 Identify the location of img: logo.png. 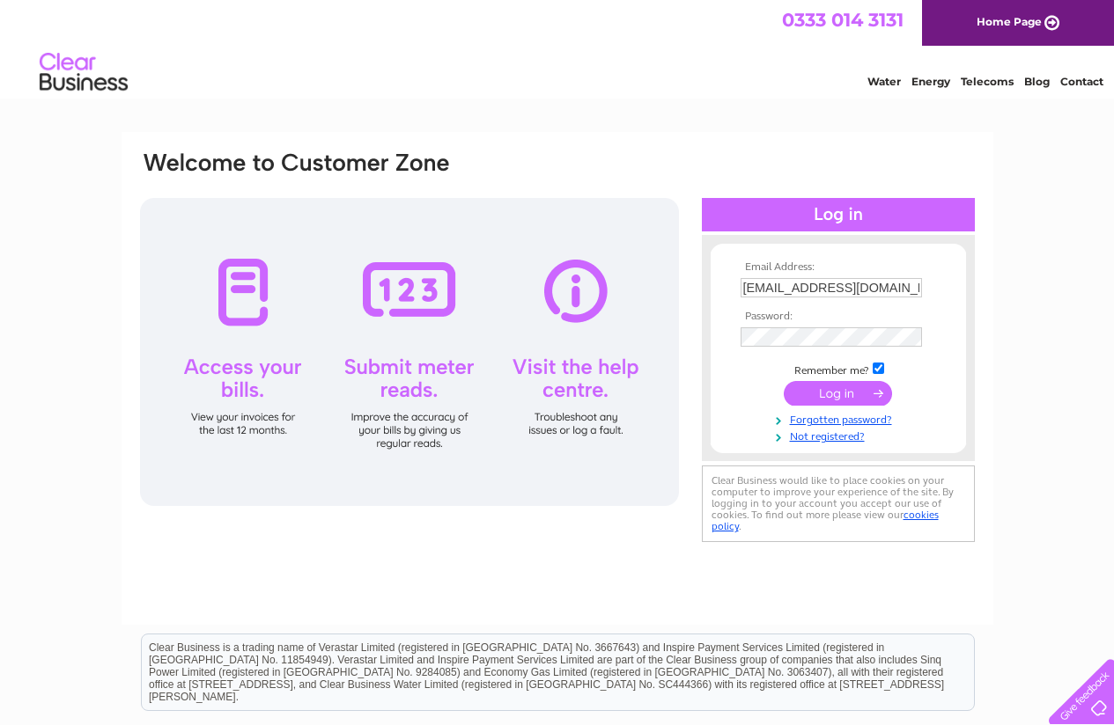
(84, 72).